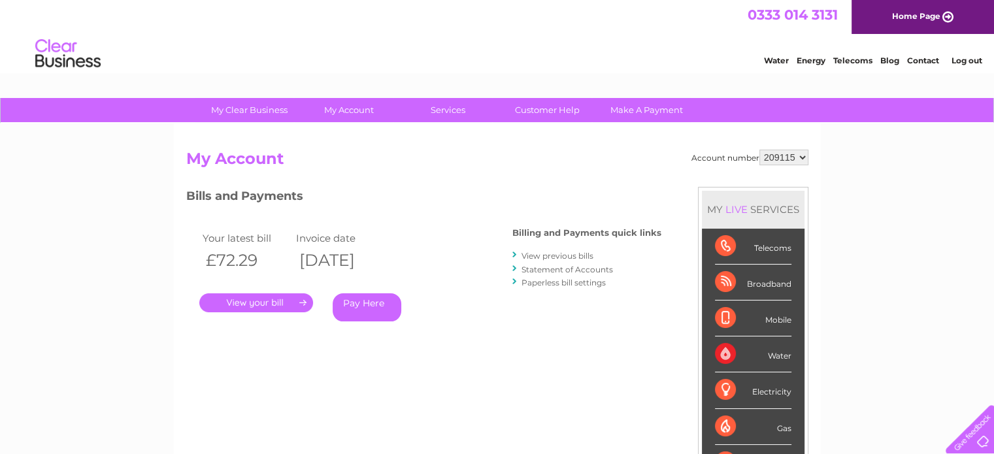 The width and height of the screenshot is (994, 454). Describe the element at coordinates (646, 110) in the screenshot. I see `a: Make A Payment` at that location.